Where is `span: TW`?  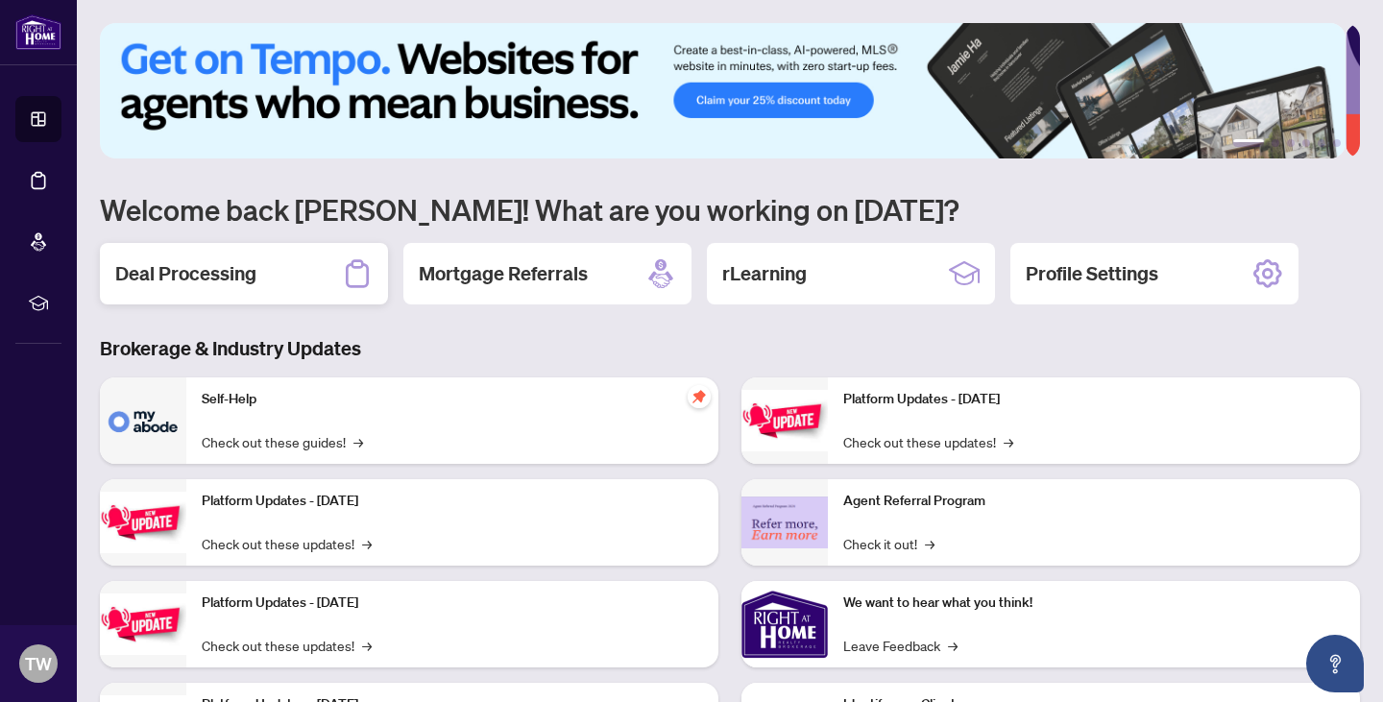
span: TW is located at coordinates (38, 664).